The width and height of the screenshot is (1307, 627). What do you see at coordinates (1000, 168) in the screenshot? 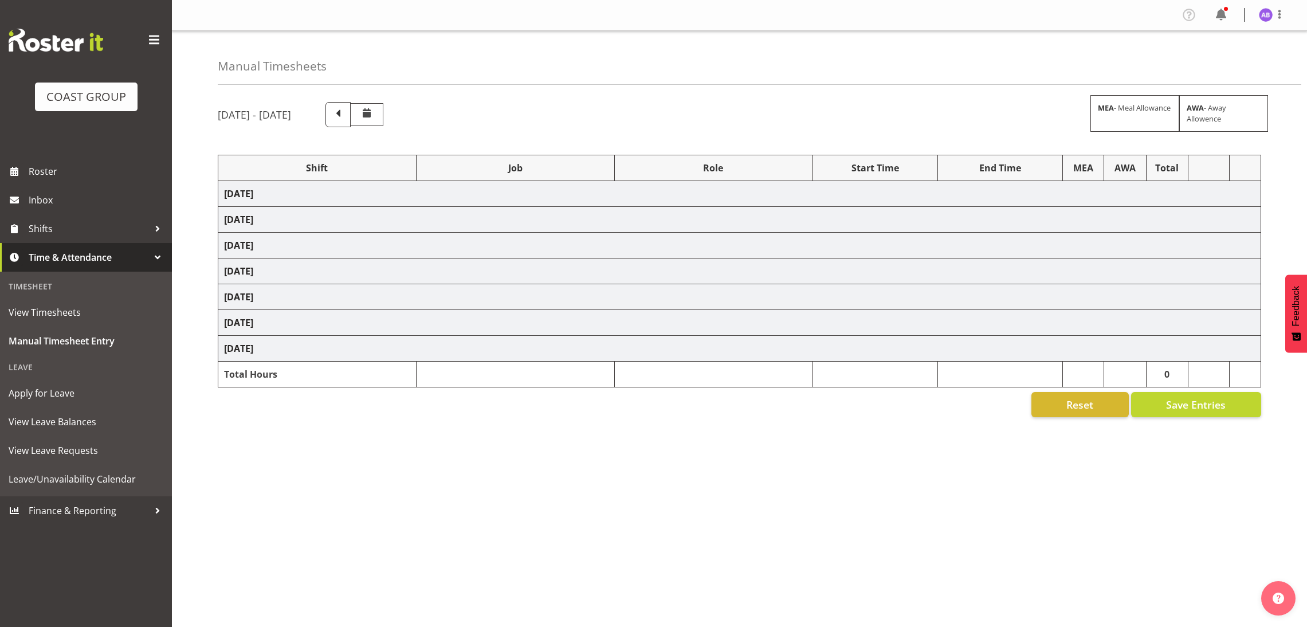
I see `div: End Time` at bounding box center [1000, 168].